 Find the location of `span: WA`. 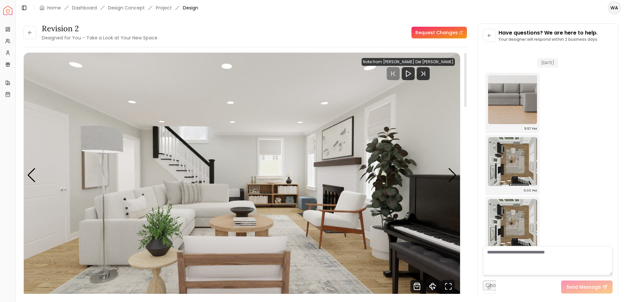

span: WA is located at coordinates (614, 8).